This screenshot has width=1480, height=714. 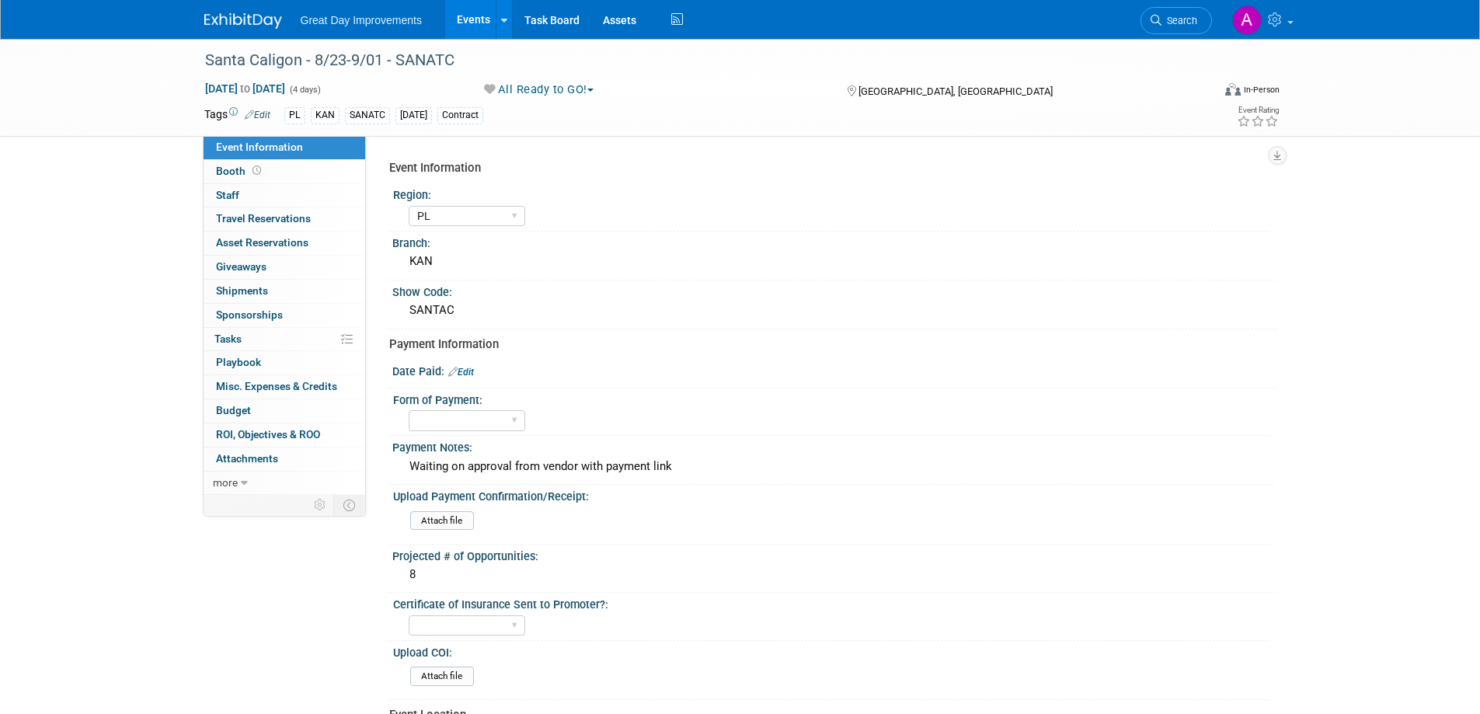 I want to click on div: Form of Payment:, so click(x=831, y=398).